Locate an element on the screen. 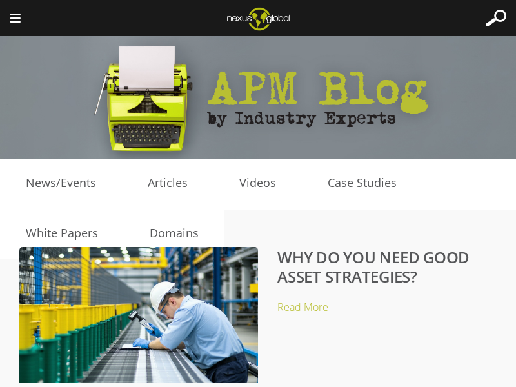 The image size is (516, 387). a: WHY DO YOU NEED GOOD ASSET STRATEGIES? is located at coordinates (373, 266).